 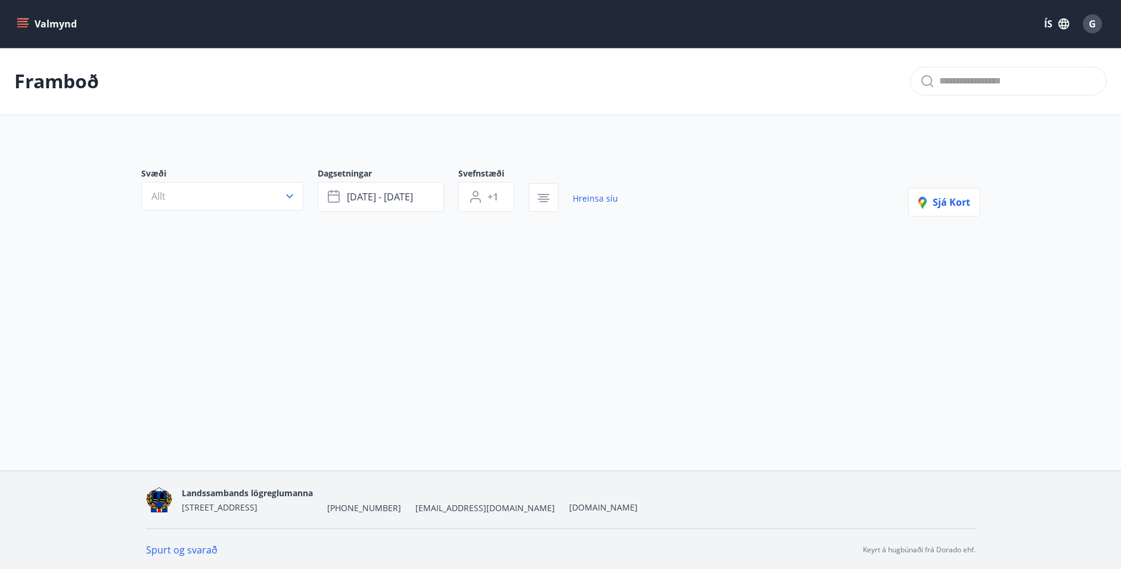 I want to click on span: Landssambands lögreglumanna, so click(x=247, y=492).